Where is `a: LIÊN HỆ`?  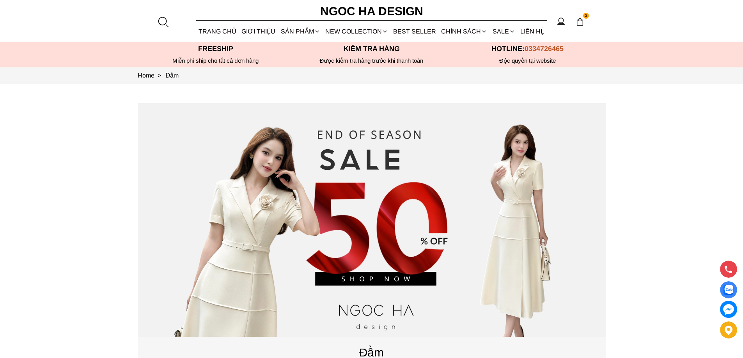 a: LIÊN HỆ is located at coordinates (532, 31).